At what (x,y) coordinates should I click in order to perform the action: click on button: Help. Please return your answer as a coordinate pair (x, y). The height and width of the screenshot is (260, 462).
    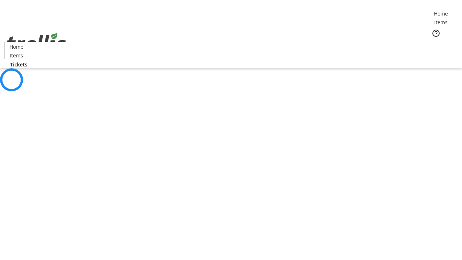
    Looking at the image, I should click on (436, 33).